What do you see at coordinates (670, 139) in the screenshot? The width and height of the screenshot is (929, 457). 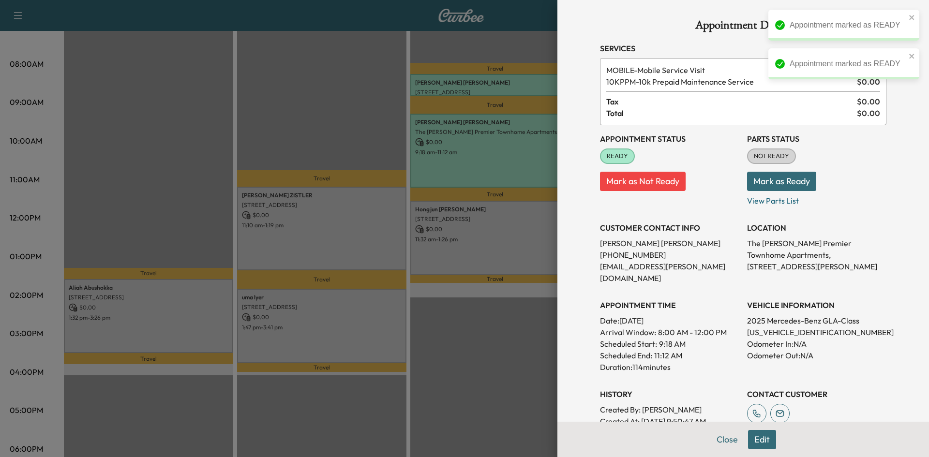 I see `h3: Appointment Status` at bounding box center [670, 139].